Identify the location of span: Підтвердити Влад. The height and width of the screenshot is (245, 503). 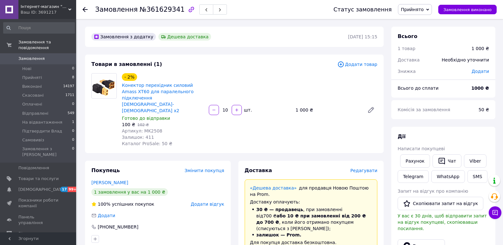
(42, 131).